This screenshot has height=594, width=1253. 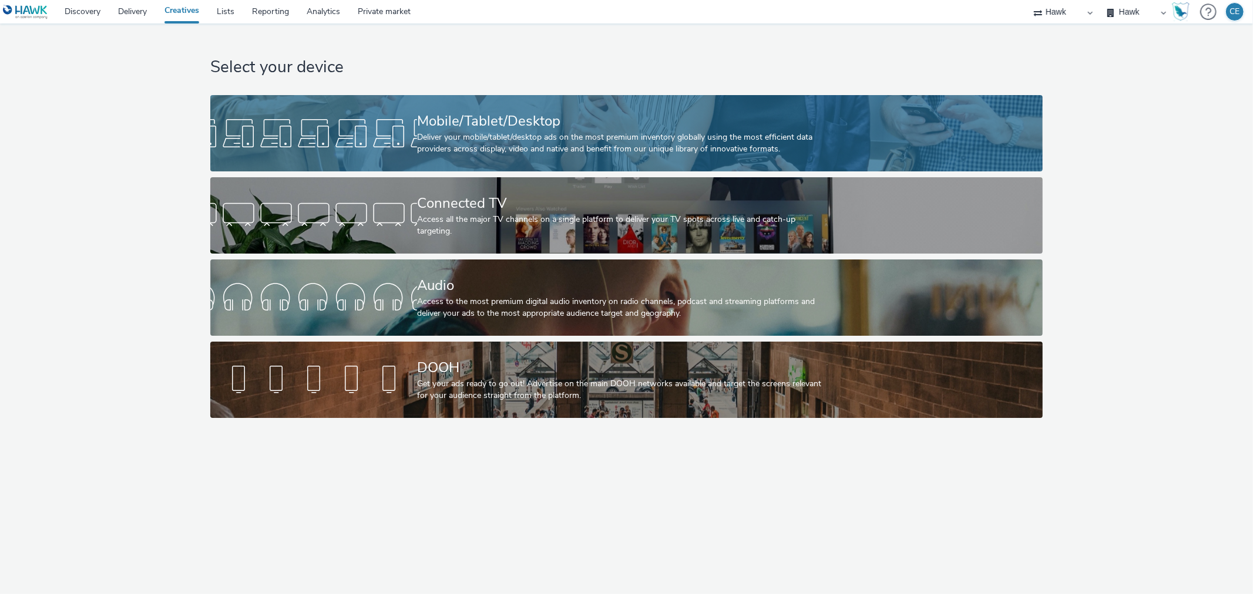 I want to click on a: Hawk Academy, so click(x=1183, y=12).